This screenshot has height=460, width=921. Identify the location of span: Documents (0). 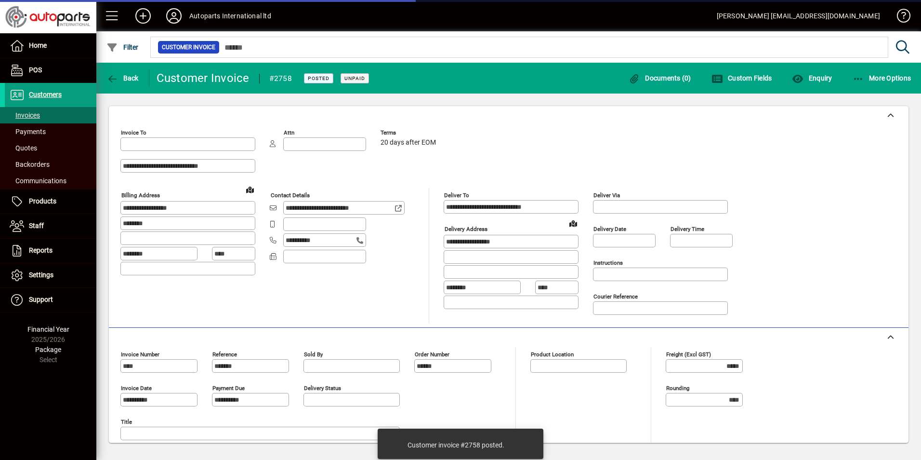
(660, 78).